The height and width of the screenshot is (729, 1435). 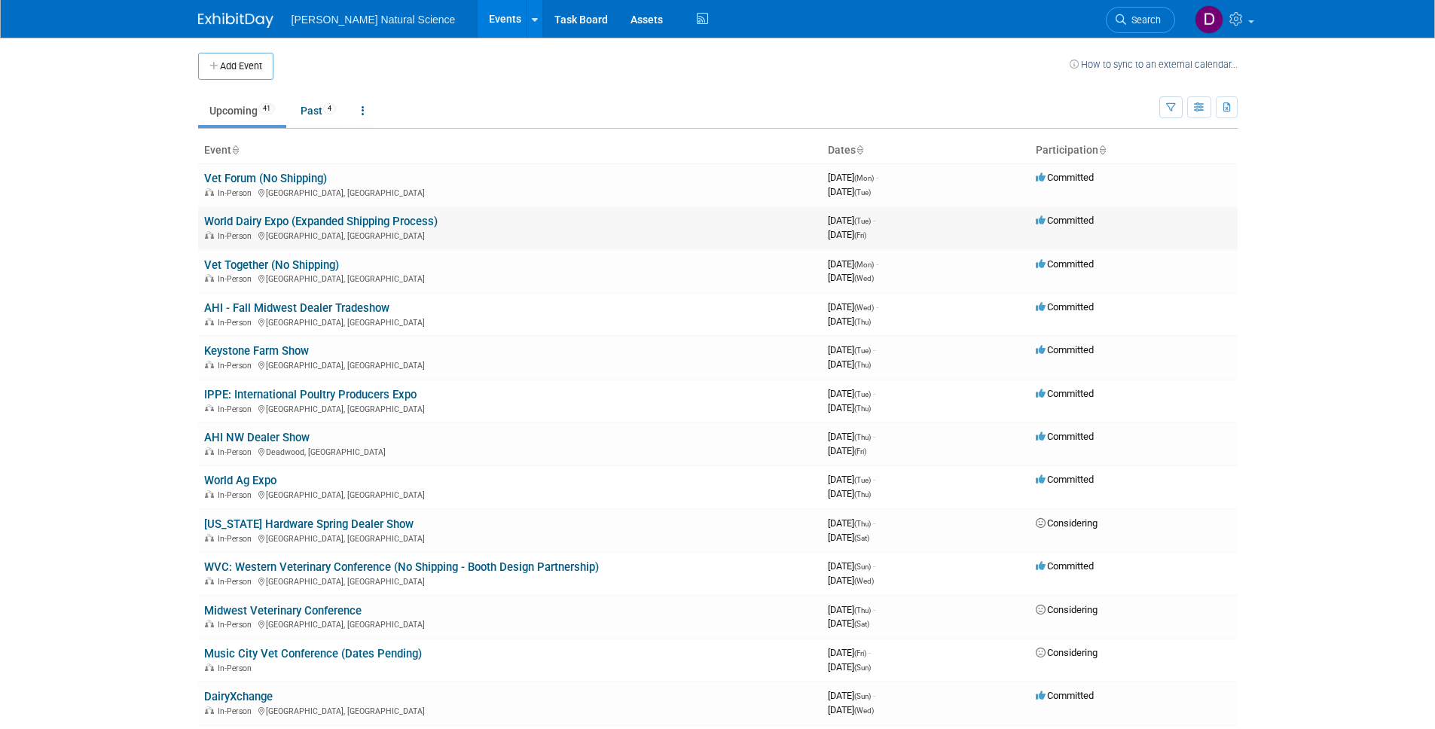 I want to click on th: Event, so click(x=510, y=151).